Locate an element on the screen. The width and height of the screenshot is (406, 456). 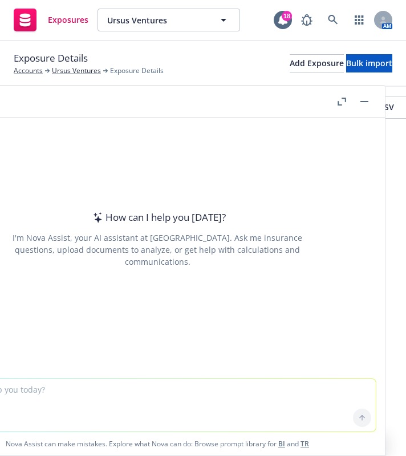
div: Bulk import is located at coordinates (369, 63).